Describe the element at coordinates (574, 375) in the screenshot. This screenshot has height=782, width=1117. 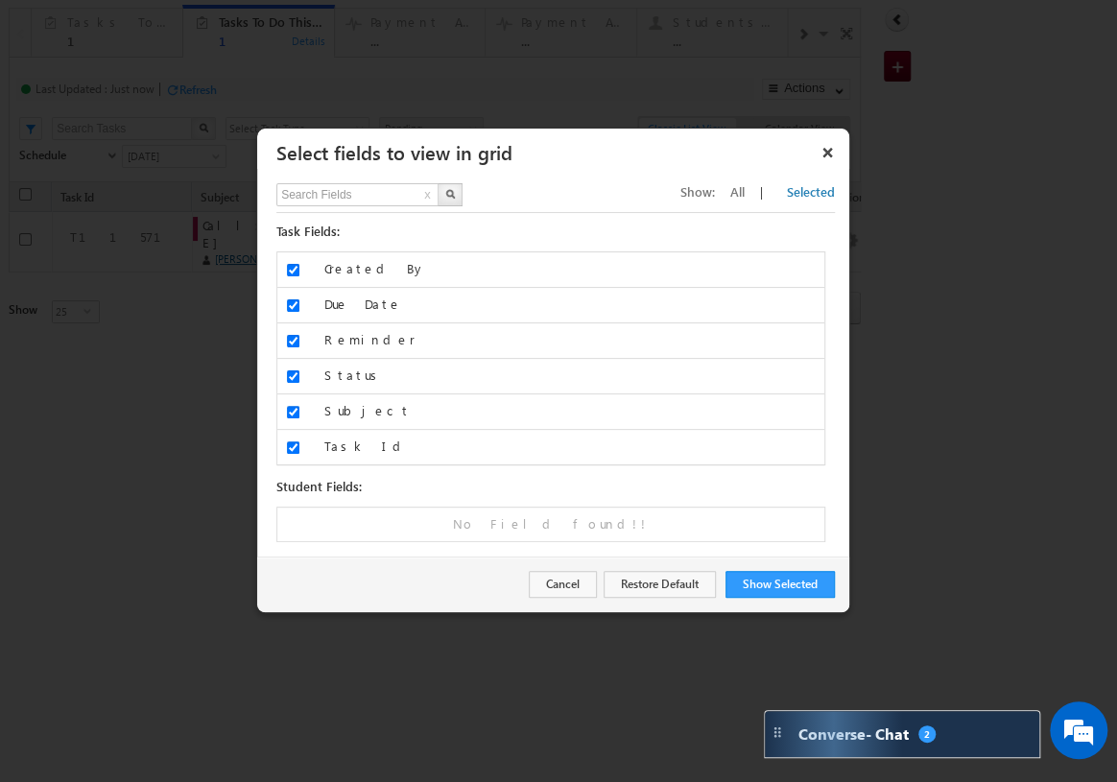
I see `label: Status` at that location.